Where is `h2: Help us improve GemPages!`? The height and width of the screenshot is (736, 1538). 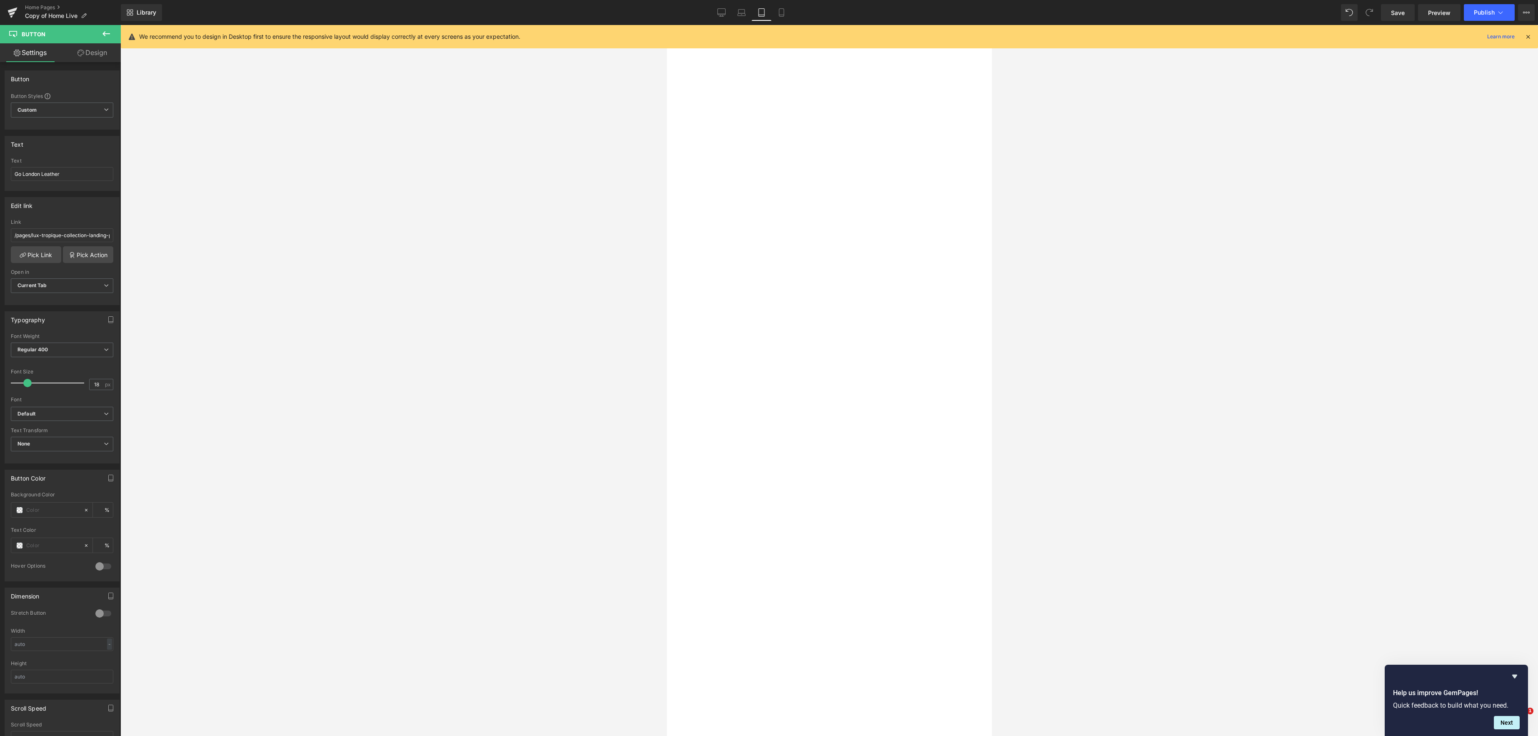
h2: Help us improve GemPages! is located at coordinates (1457, 693).